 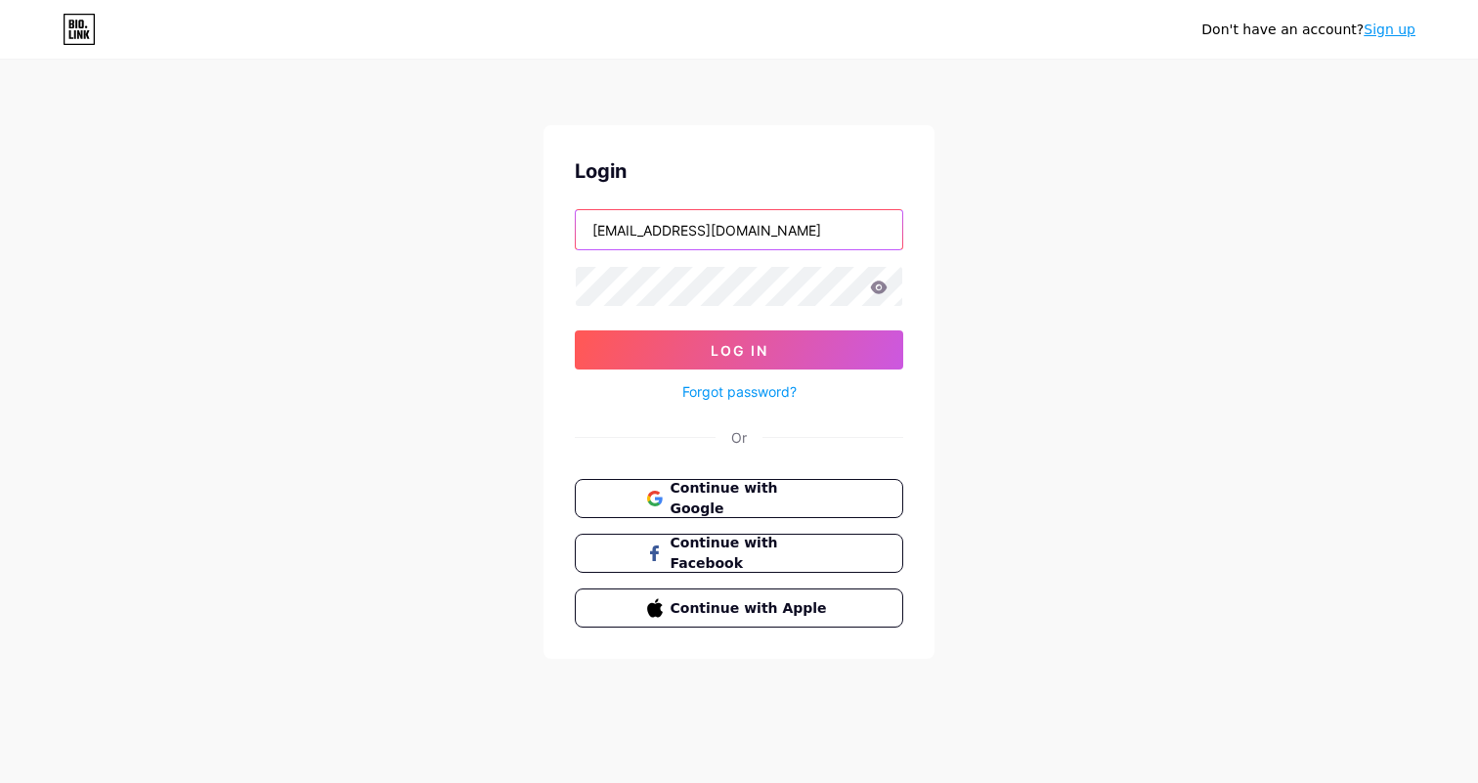 What do you see at coordinates (1308, 29) in the screenshot?
I see `div: Don't have an account?` at bounding box center [1308, 29].